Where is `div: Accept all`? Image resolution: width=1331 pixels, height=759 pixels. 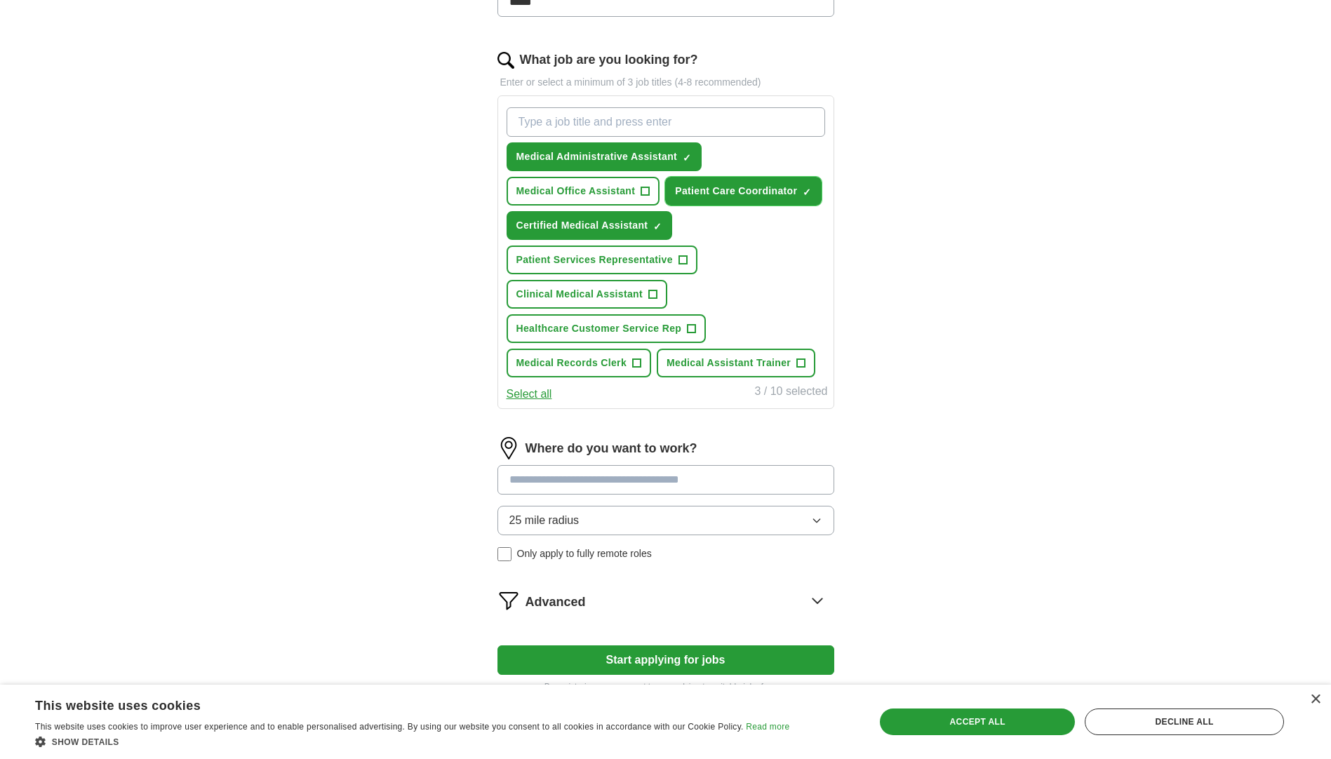 div: Accept all is located at coordinates (977, 722).